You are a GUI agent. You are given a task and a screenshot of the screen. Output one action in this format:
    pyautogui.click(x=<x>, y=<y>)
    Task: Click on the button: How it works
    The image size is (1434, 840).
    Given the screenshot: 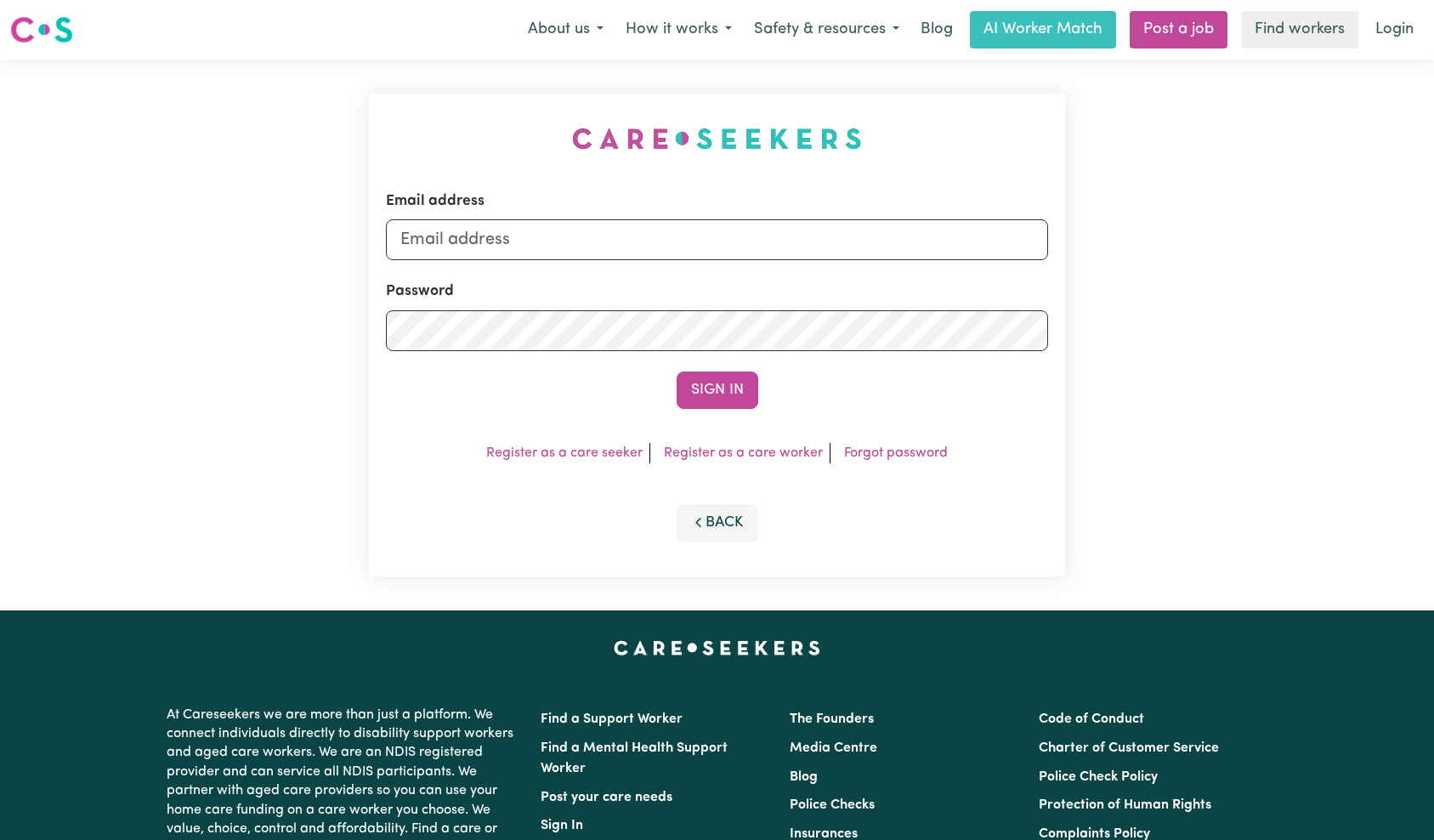 What is the action you would take?
    pyautogui.click(x=678, y=30)
    